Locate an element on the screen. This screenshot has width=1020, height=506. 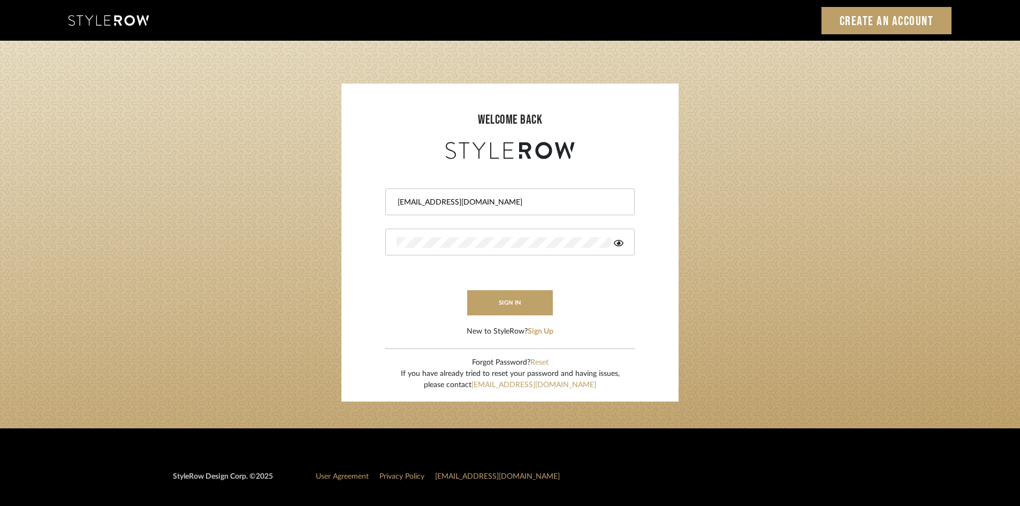
div: Forgot Password? is located at coordinates (510, 362).